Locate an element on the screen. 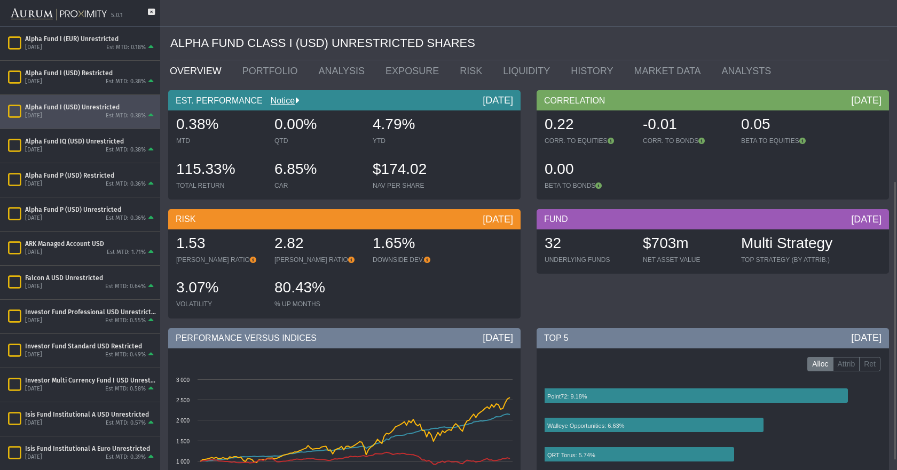 This screenshot has width=897, height=470. a: OVERVIEW is located at coordinates (198, 71).